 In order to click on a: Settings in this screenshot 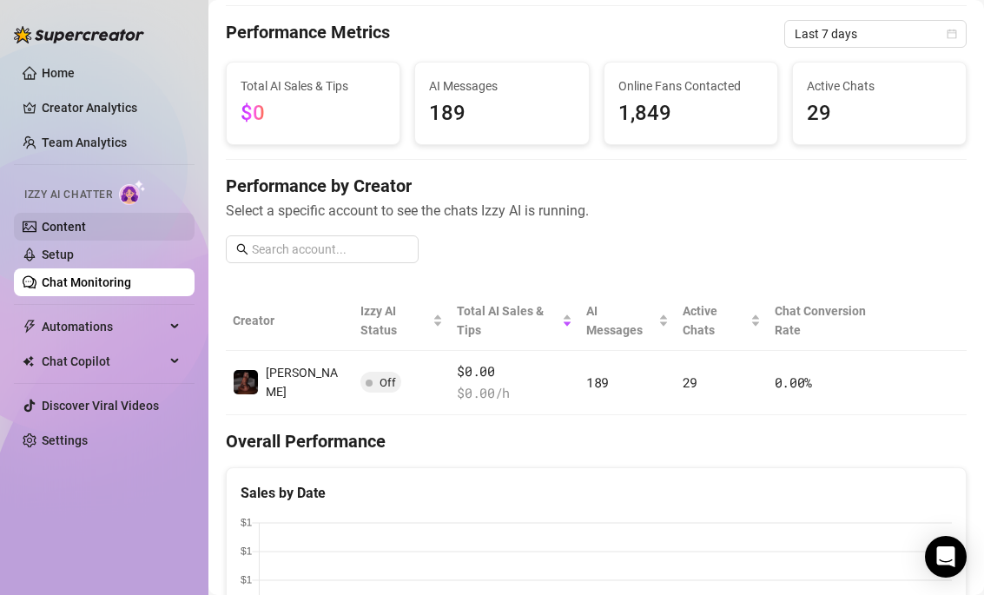, I will do `click(64, 440)`.